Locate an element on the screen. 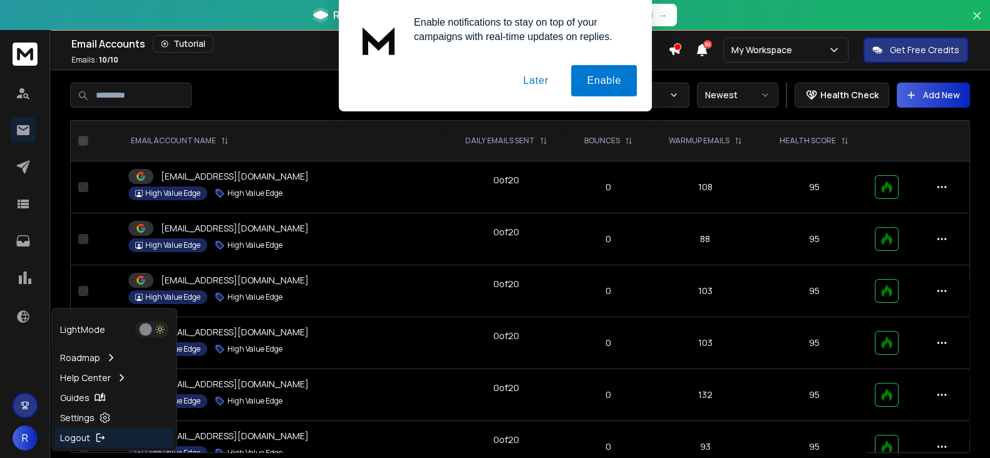 This screenshot has height=458, width=990. a: Guides is located at coordinates (115, 398).